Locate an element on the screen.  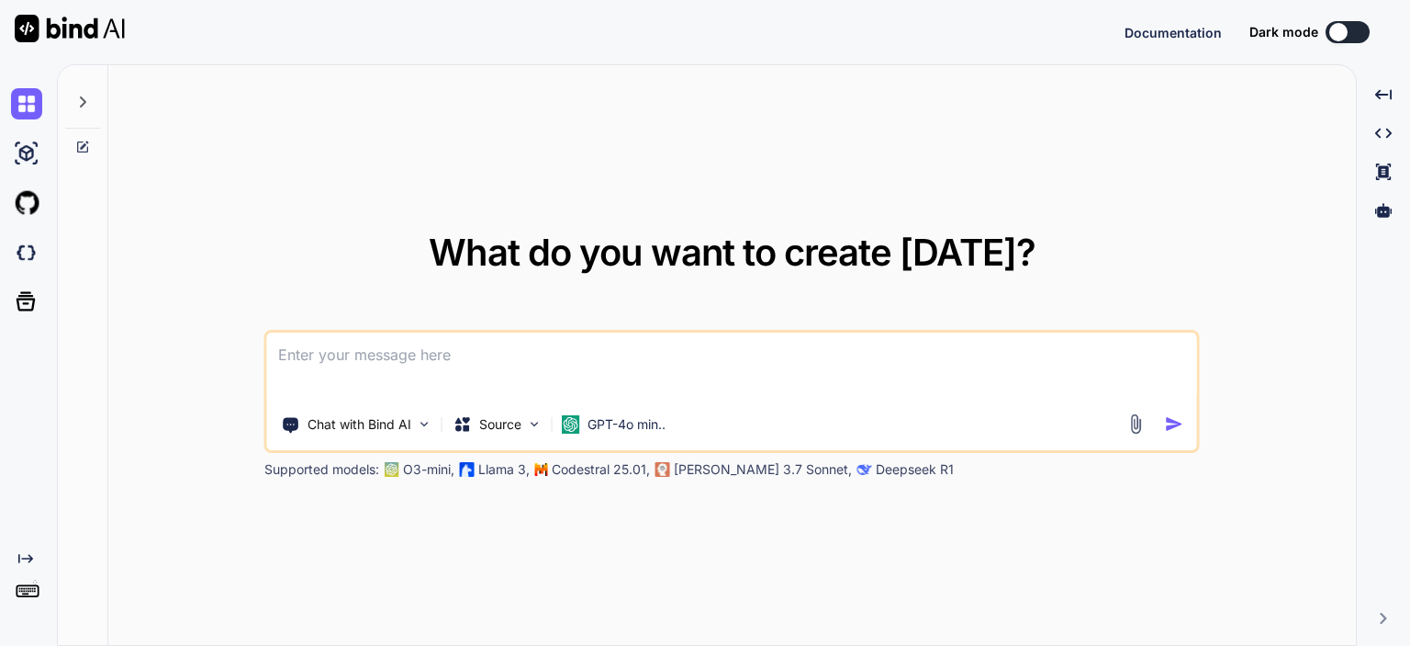
img: icon is located at coordinates (1174, 423).